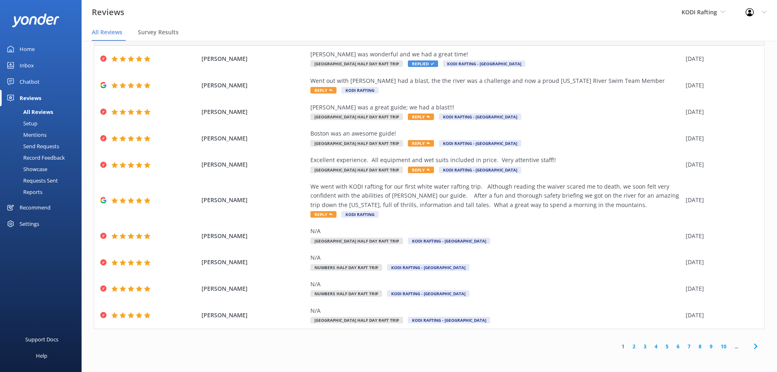 This screenshot has width=777, height=372. What do you see at coordinates (623, 346) in the screenshot?
I see `a: 1` at bounding box center [623, 346].